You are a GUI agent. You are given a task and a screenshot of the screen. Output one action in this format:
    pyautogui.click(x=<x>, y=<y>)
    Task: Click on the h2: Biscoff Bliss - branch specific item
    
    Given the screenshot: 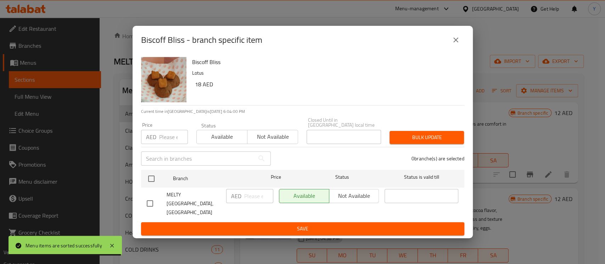 What is the action you would take?
    pyautogui.click(x=202, y=40)
    